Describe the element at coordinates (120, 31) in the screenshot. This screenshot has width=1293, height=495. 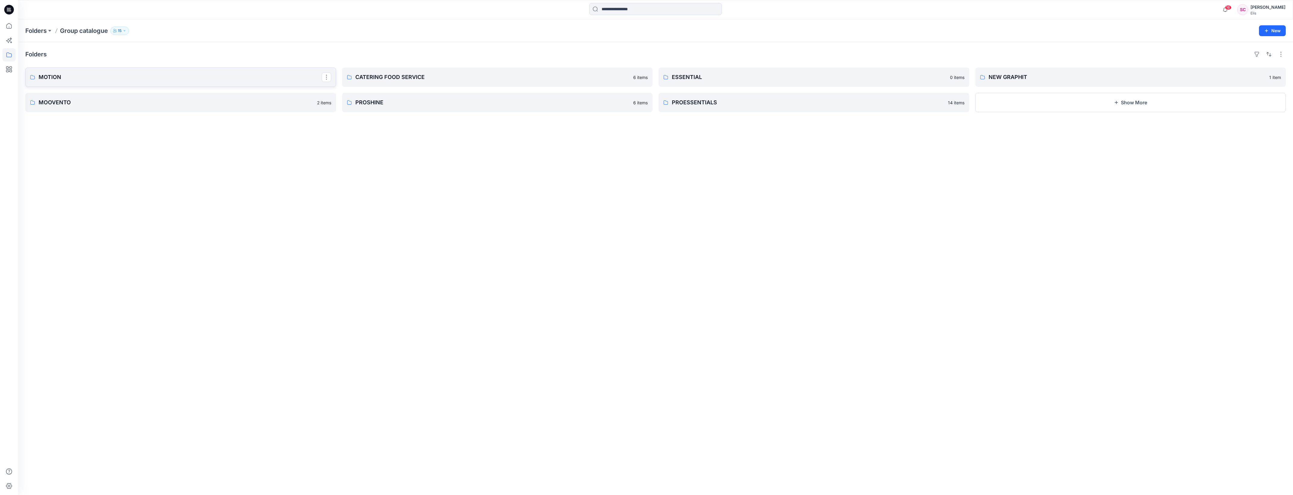
I see `p: 15` at that location.